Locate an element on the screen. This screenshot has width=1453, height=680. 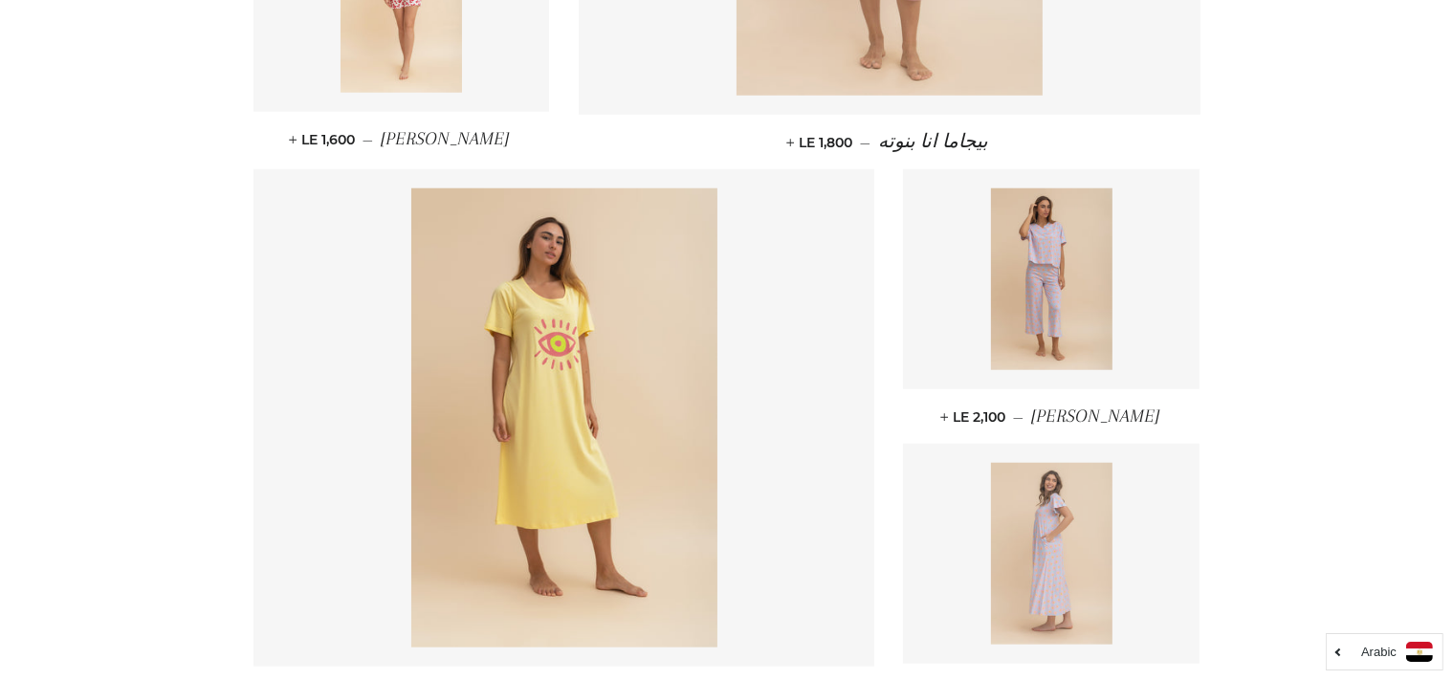
span: LE 1,600 is located at coordinates (323, 140).